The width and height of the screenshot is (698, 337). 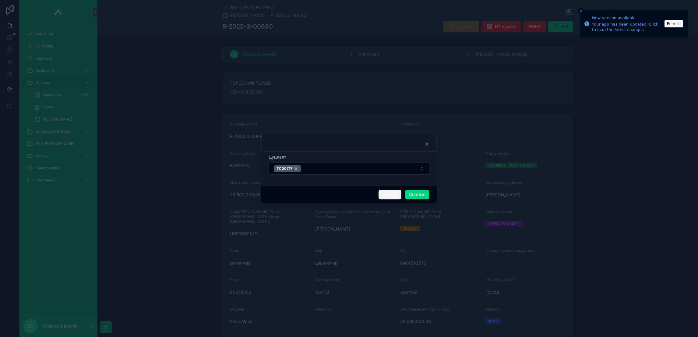 I want to click on button: Select Button, so click(x=349, y=169).